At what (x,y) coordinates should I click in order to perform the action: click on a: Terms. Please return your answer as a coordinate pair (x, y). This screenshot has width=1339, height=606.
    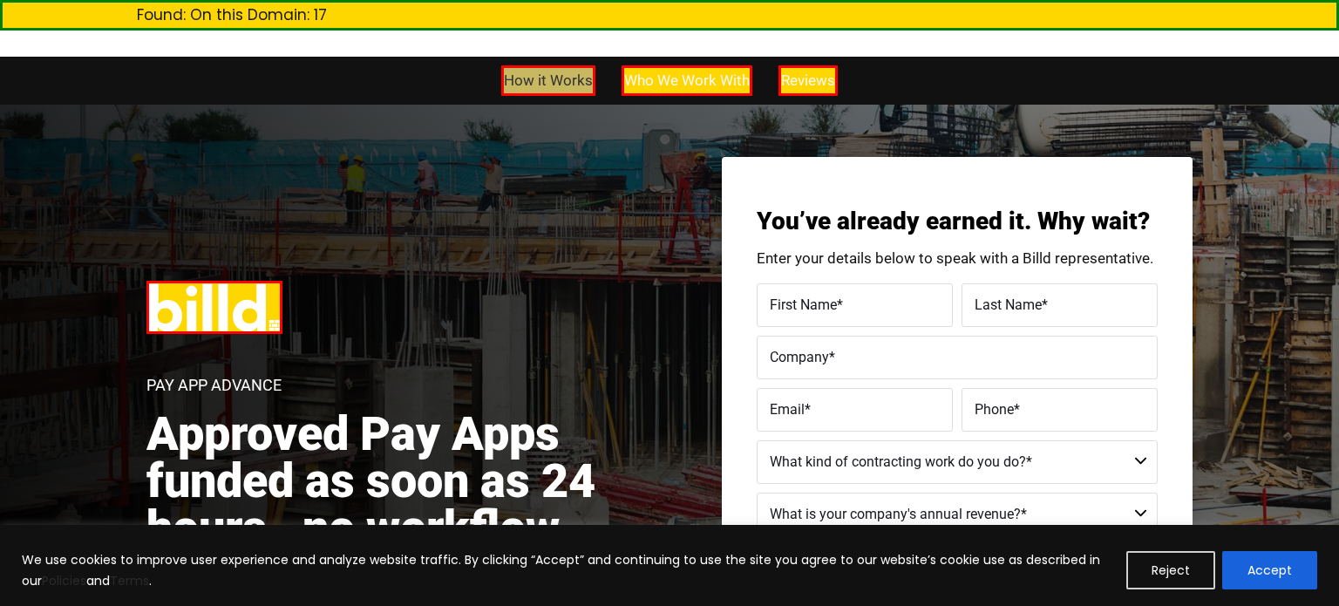
    Looking at the image, I should click on (129, 581).